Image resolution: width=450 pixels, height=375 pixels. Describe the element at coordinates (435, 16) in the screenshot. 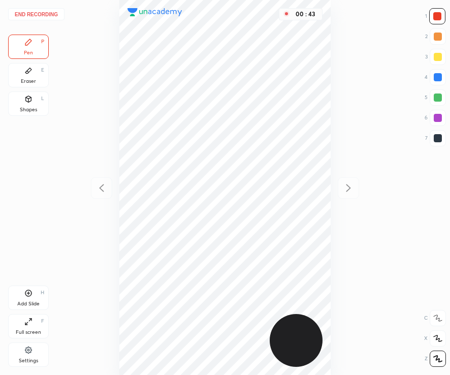

I see `div: 1` at that location.